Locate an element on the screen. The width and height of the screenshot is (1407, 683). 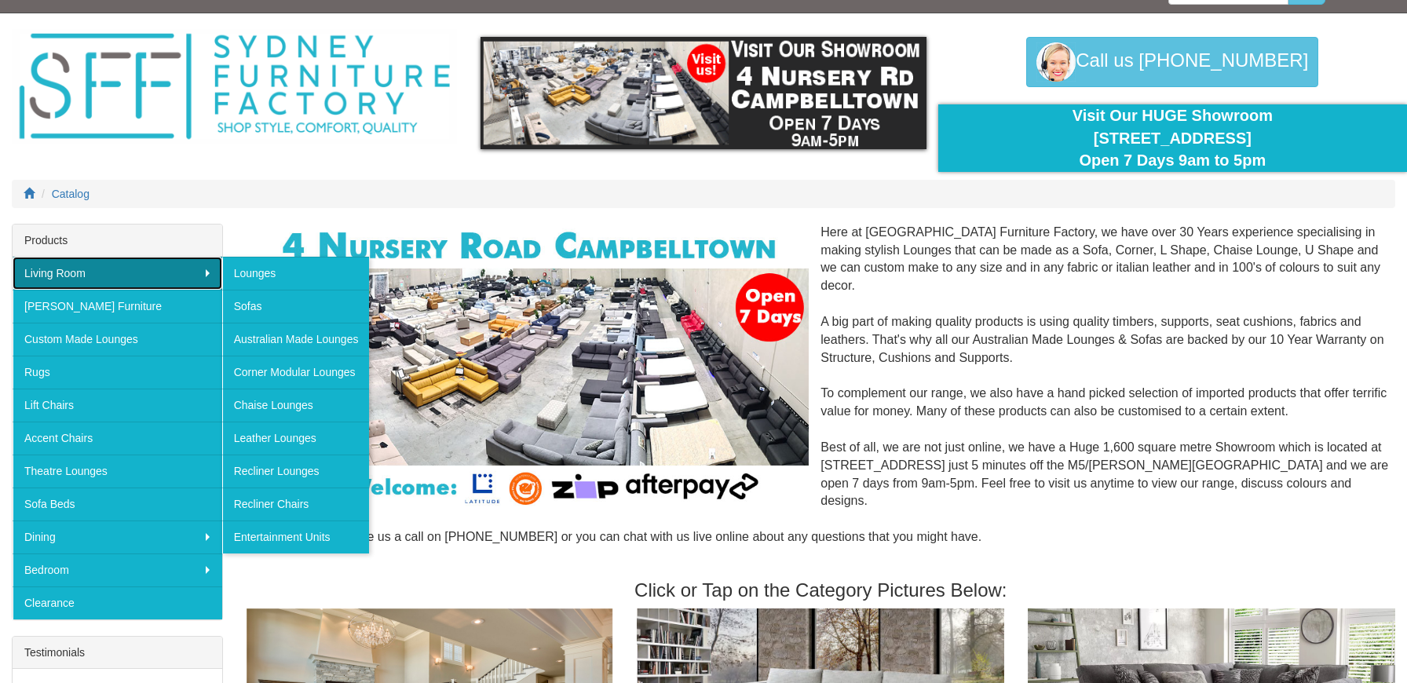
a: Custom Made Lounges is located at coordinates (117, 339).